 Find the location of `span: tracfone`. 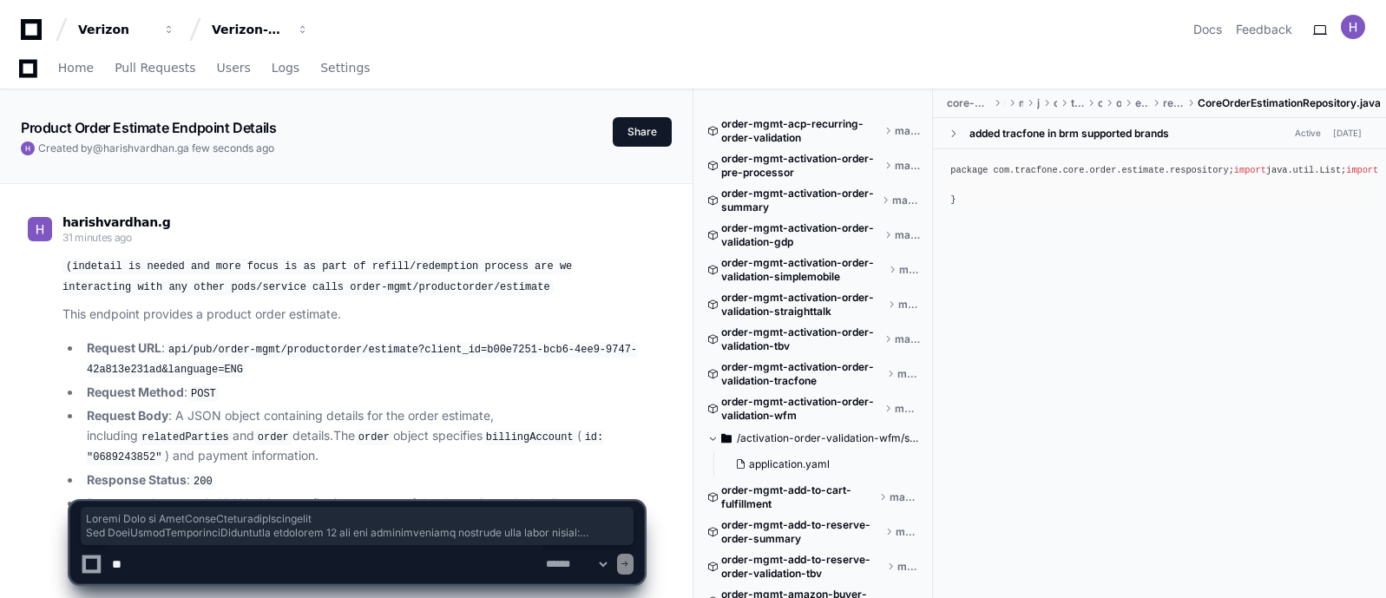

span: tracfone is located at coordinates (1077, 103).